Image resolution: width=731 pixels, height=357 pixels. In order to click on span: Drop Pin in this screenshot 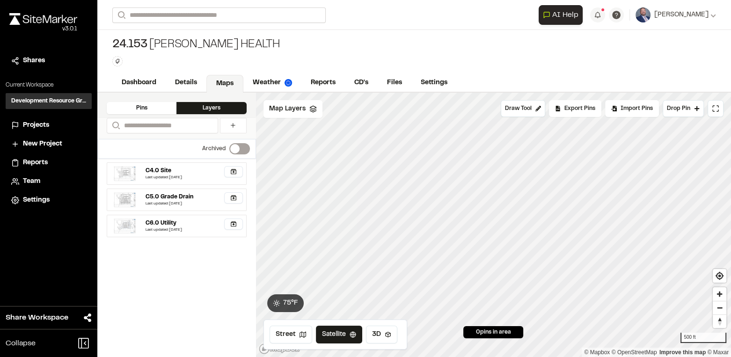, I will do `click(678, 109)`.